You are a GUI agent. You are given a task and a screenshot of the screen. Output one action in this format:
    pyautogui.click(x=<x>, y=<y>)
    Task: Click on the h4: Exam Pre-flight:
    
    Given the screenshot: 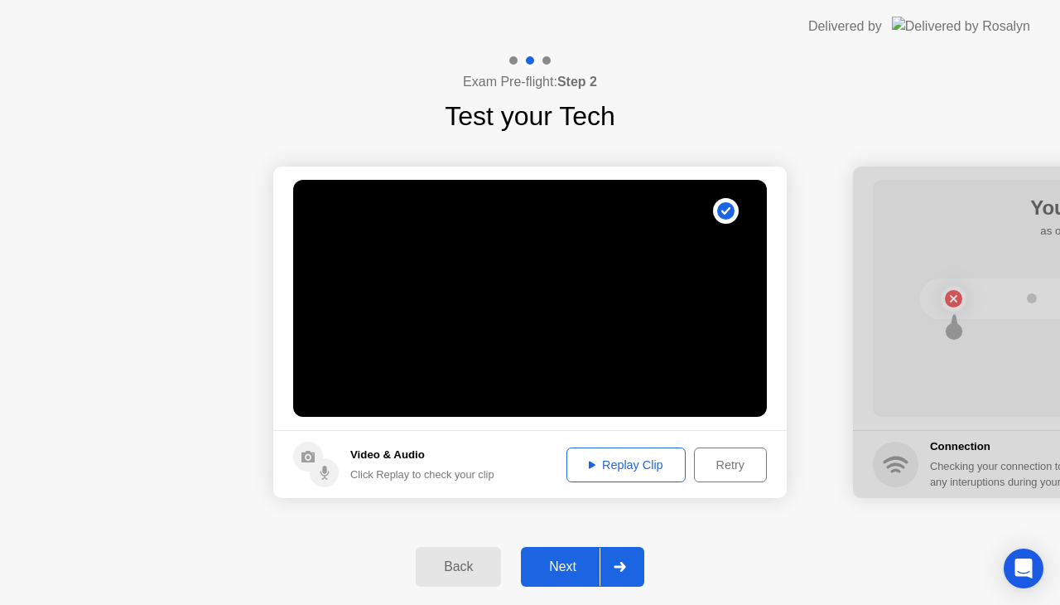 What is the action you would take?
    pyautogui.click(x=530, y=82)
    